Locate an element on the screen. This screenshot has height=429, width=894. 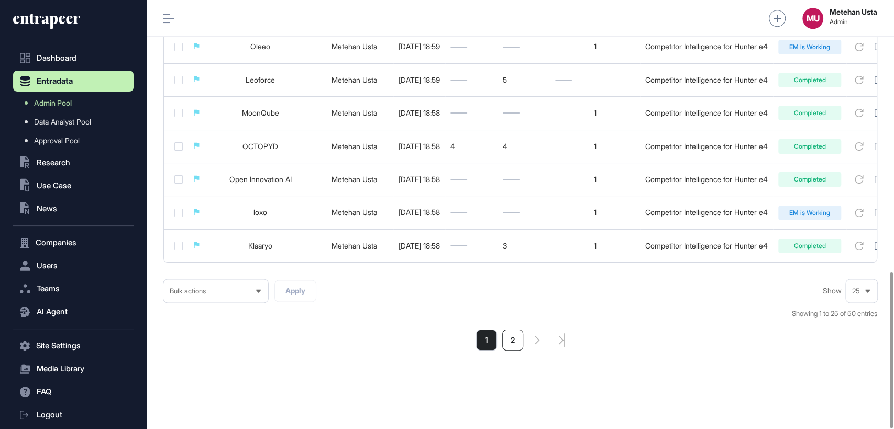
span: Companies is located at coordinates (56, 243).